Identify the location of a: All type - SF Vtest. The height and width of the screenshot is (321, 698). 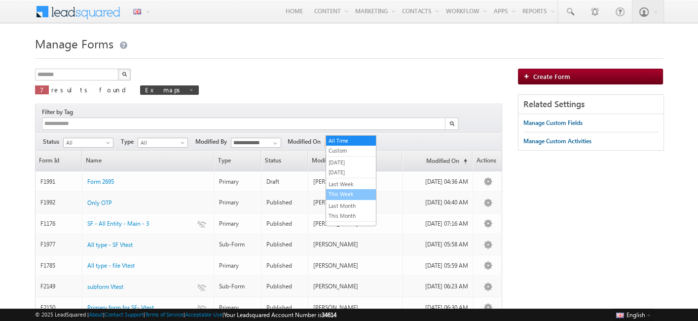
(110, 245).